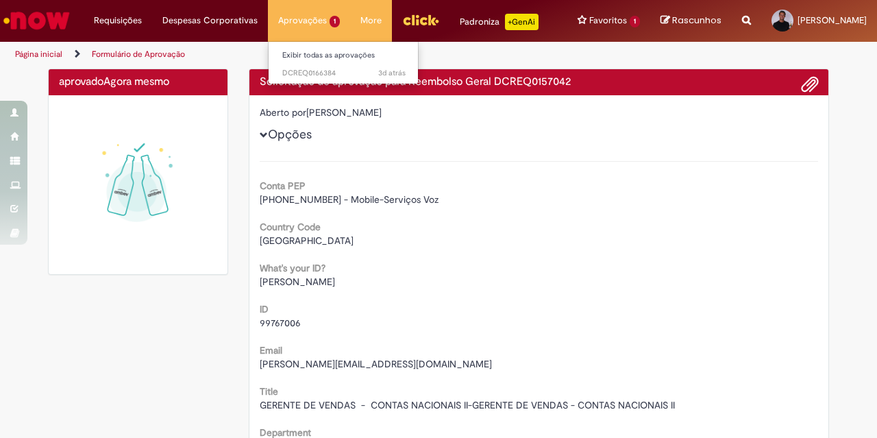 The height and width of the screenshot is (438, 877). Describe the element at coordinates (343, 62) in the screenshot. I see `ul: Aprovações` at that location.